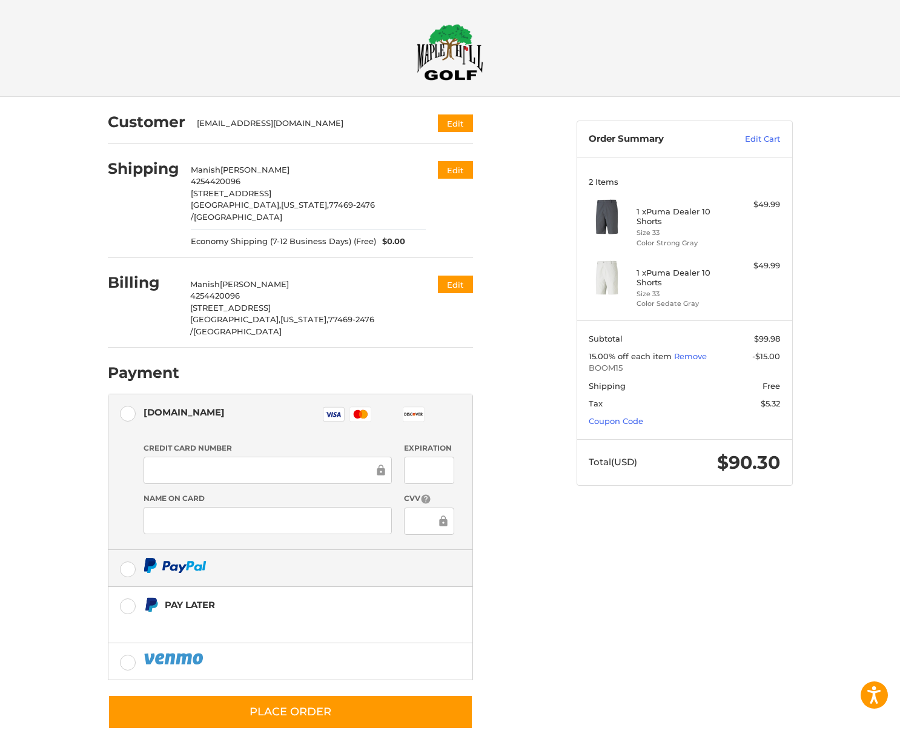  Describe the element at coordinates (290, 711) in the screenshot. I see `button: Place Order` at that location.